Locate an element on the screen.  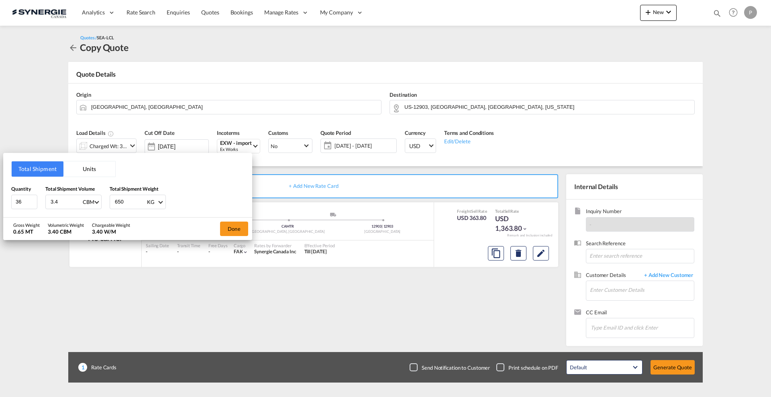
div: 3.40 W/M is located at coordinates (111, 232).